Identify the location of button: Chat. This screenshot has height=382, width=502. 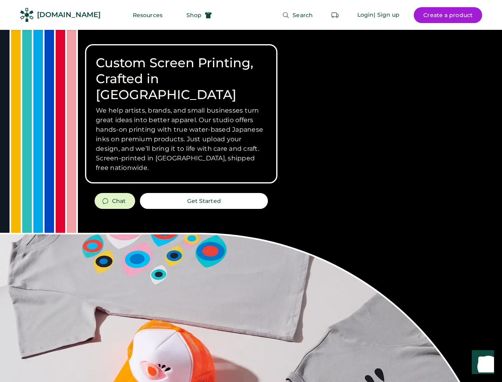
(115, 201).